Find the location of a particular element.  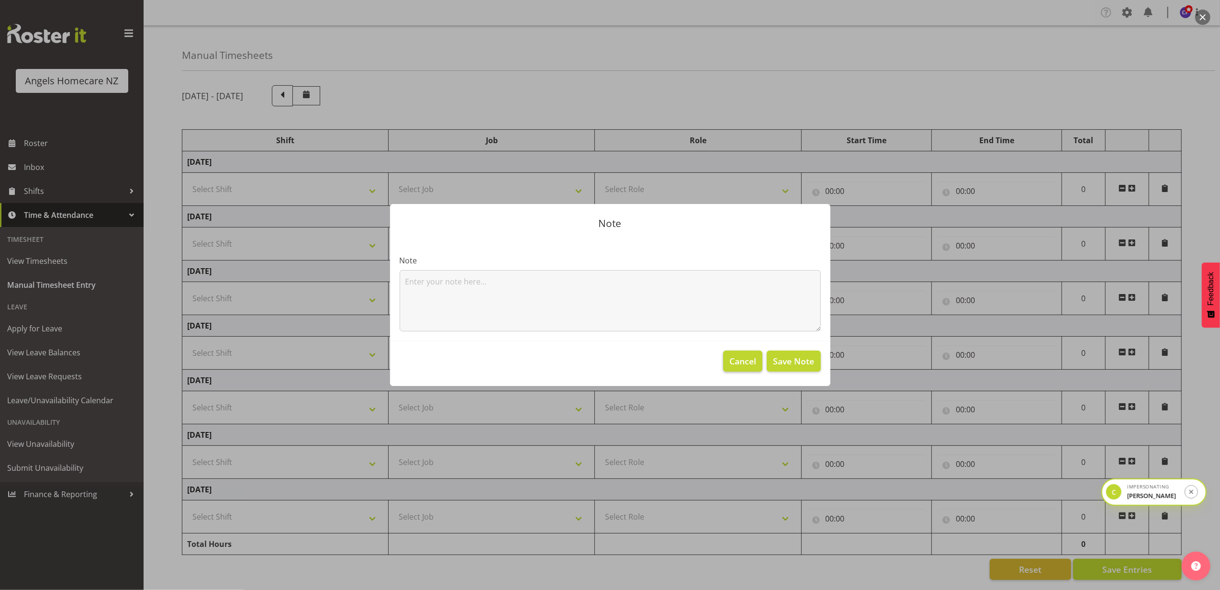

span: Cancel is located at coordinates (743, 361).